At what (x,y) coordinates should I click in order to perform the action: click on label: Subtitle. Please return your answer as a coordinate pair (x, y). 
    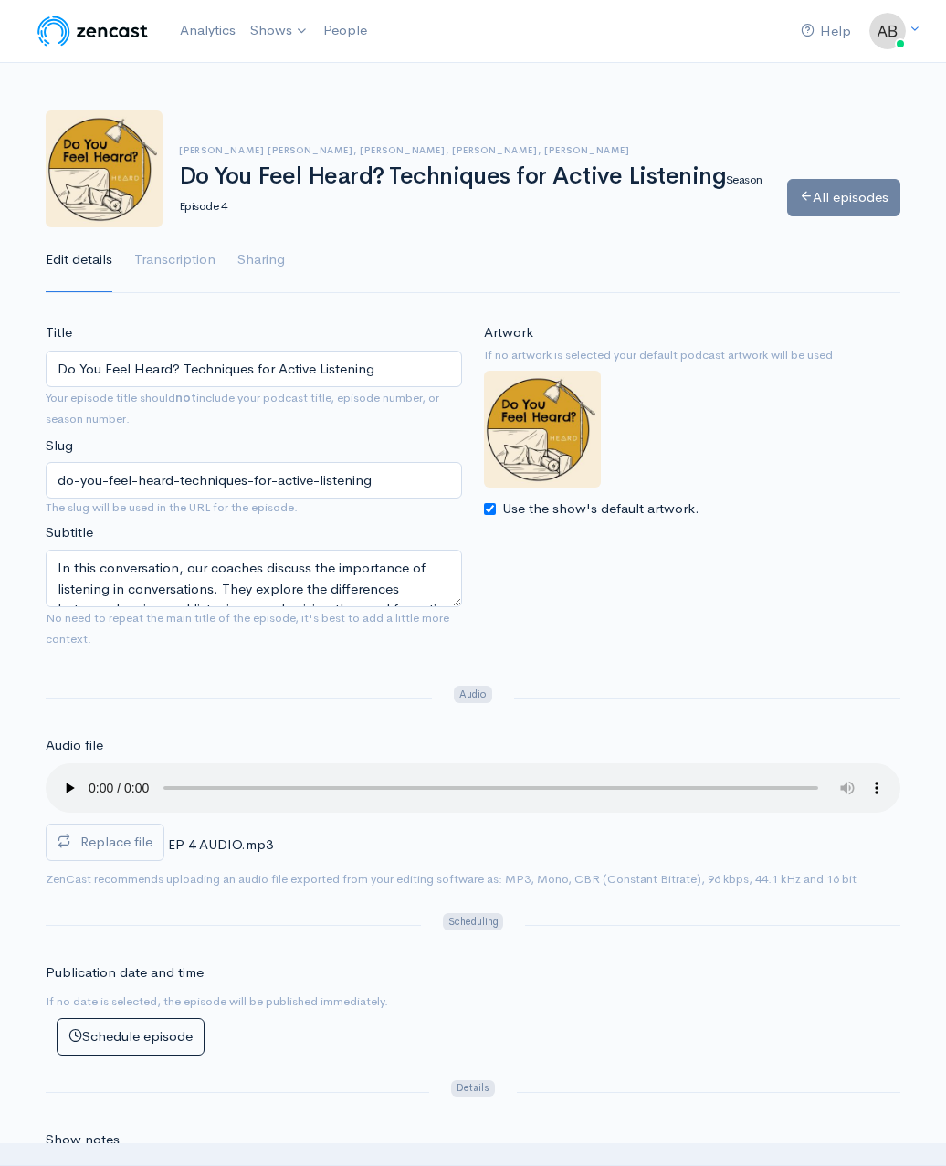
    Looking at the image, I should click on (69, 533).